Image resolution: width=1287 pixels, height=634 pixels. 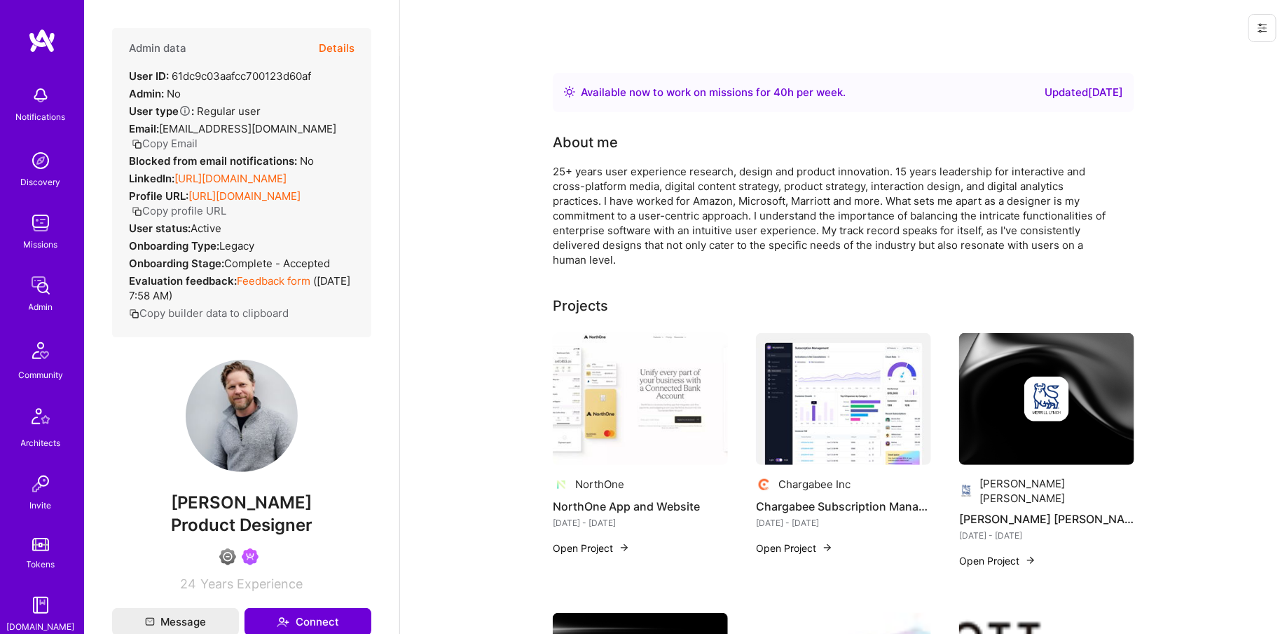 What do you see at coordinates (195, 111) in the screenshot?
I see `div: Regular user` at bounding box center [195, 111].